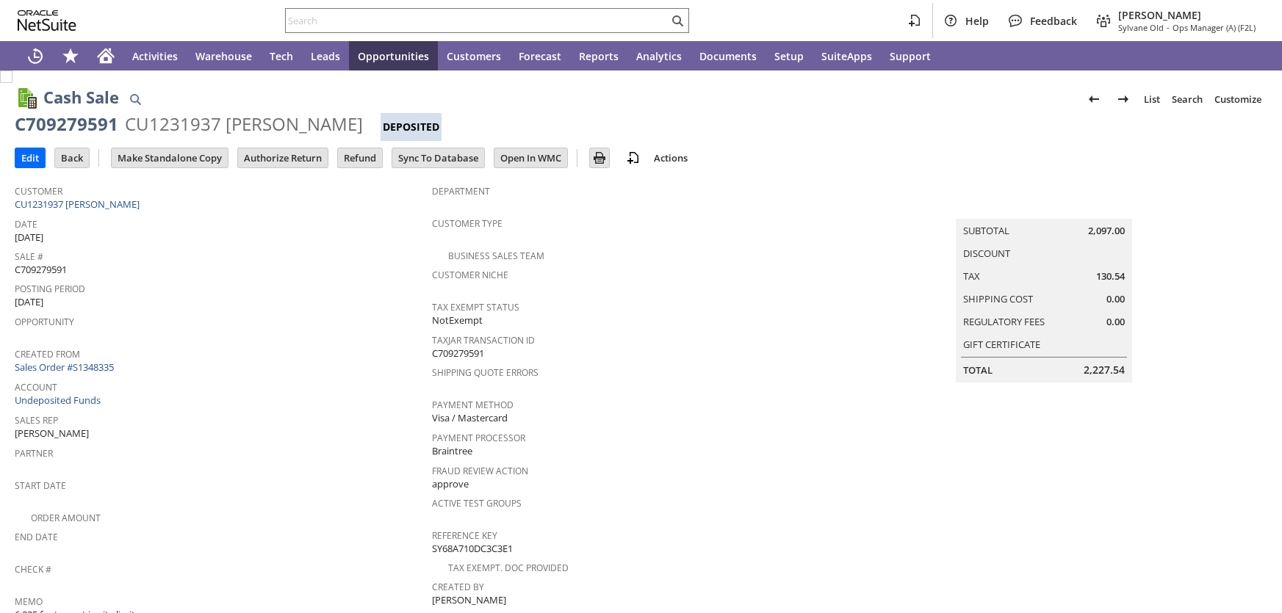 The image size is (1282, 613). What do you see at coordinates (71, 56) in the screenshot?
I see `svg: Shortcuts` at bounding box center [71, 56].